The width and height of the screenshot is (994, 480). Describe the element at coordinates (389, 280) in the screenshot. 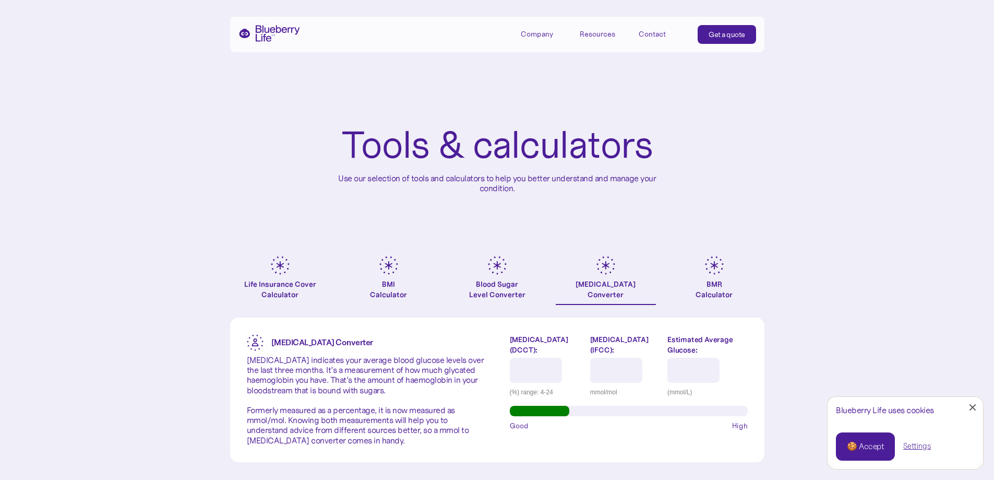

I see `a: BMICalculator` at that location.